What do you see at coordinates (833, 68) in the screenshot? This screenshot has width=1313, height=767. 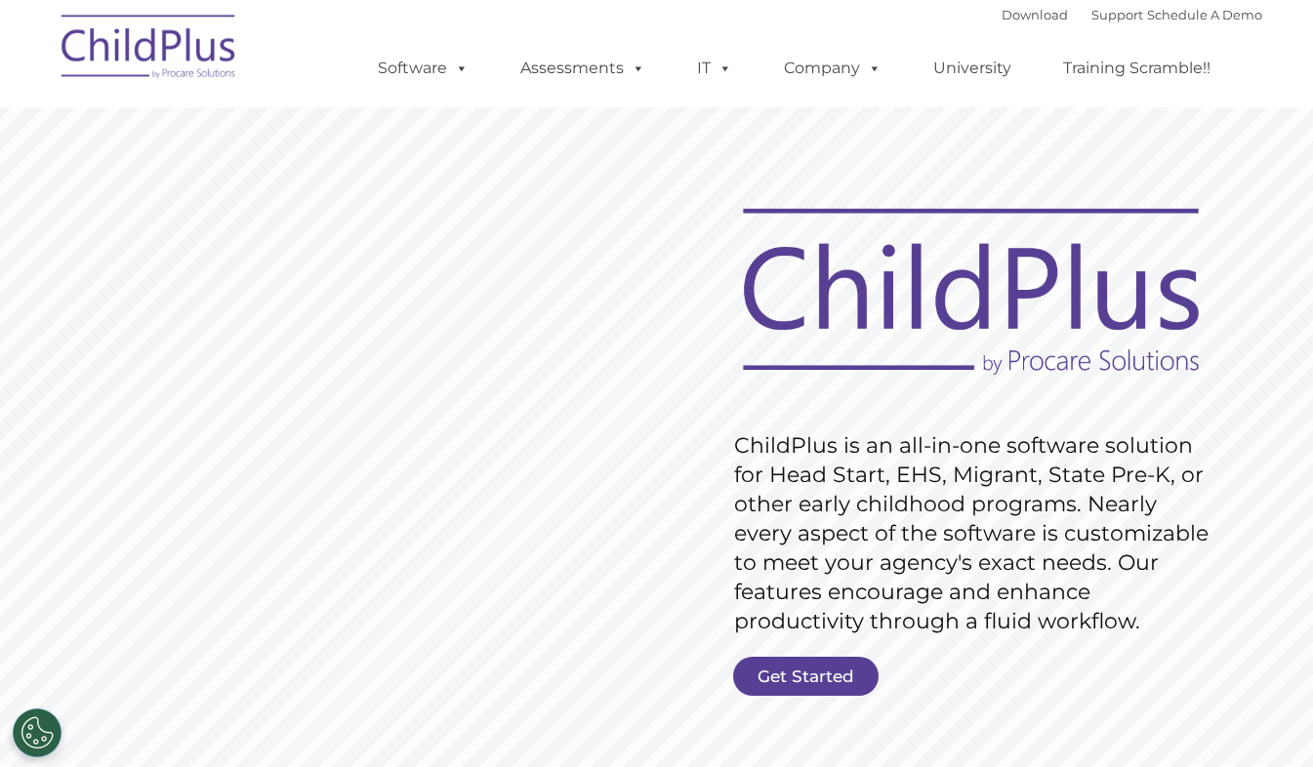 I see `a: Company` at bounding box center [833, 68].